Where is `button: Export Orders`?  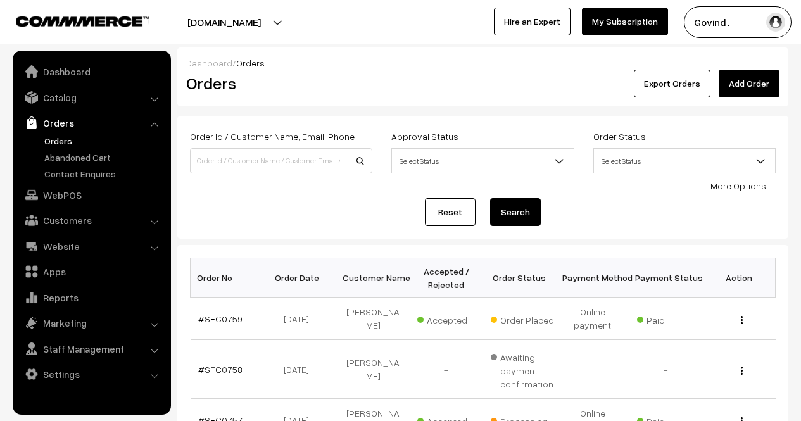
button: Export Orders is located at coordinates (672, 84).